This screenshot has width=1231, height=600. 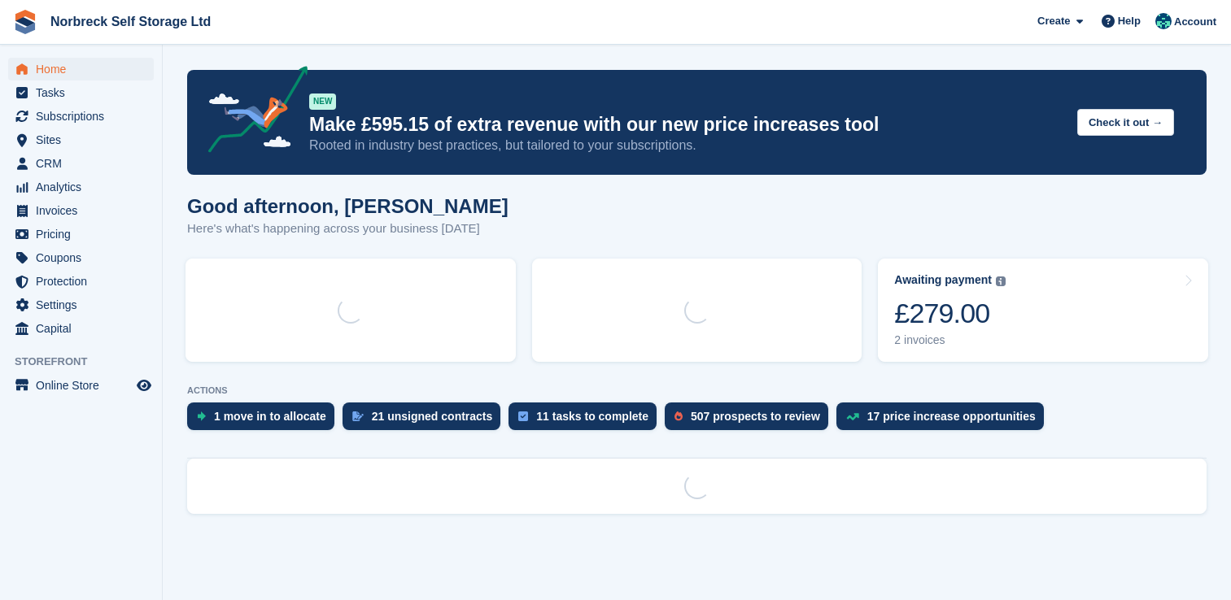 I want to click on div: NEW, so click(x=322, y=102).